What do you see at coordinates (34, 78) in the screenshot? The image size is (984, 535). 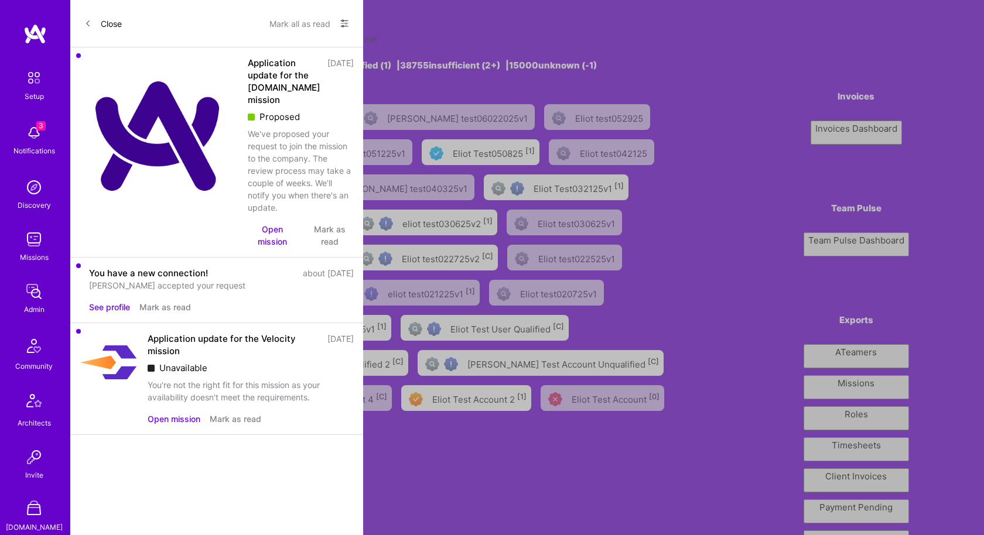 I see `img: setup` at bounding box center [34, 78].